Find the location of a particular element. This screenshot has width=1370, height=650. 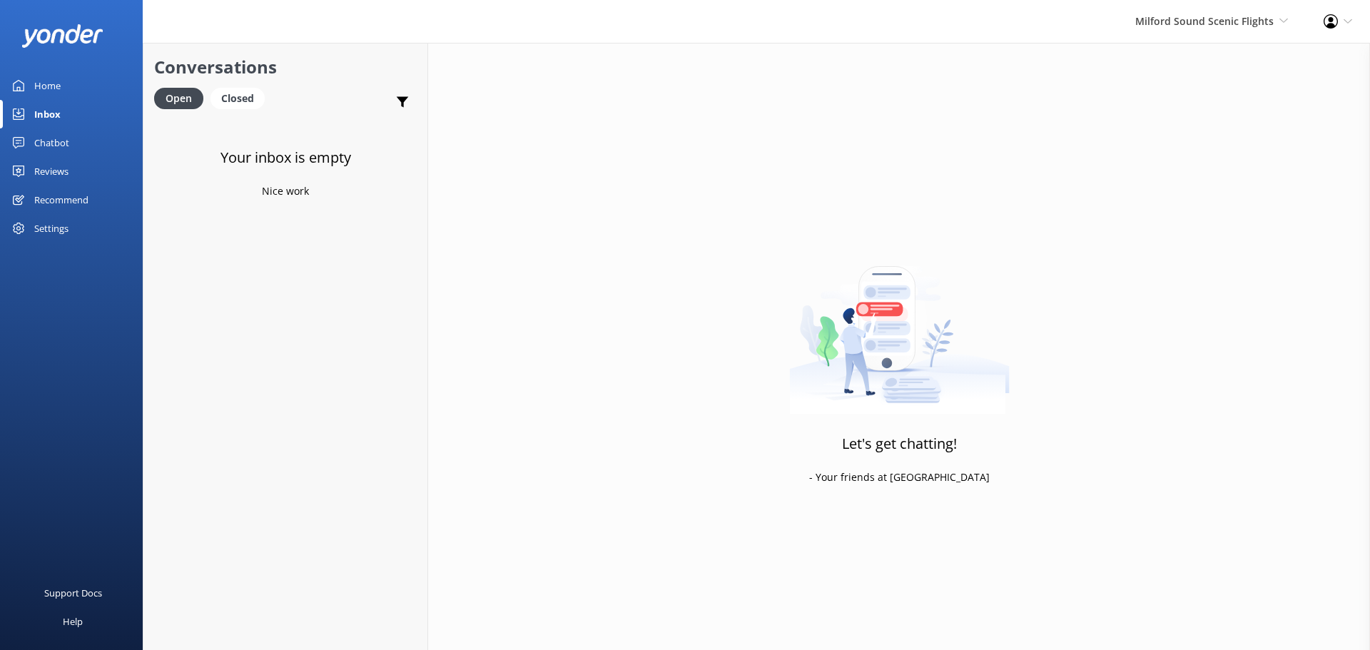

div: Help is located at coordinates (73, 622).